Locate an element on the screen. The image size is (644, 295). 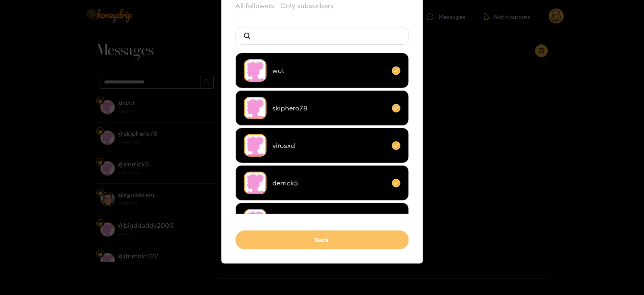
span: skiphero78 is located at coordinates (329, 108).